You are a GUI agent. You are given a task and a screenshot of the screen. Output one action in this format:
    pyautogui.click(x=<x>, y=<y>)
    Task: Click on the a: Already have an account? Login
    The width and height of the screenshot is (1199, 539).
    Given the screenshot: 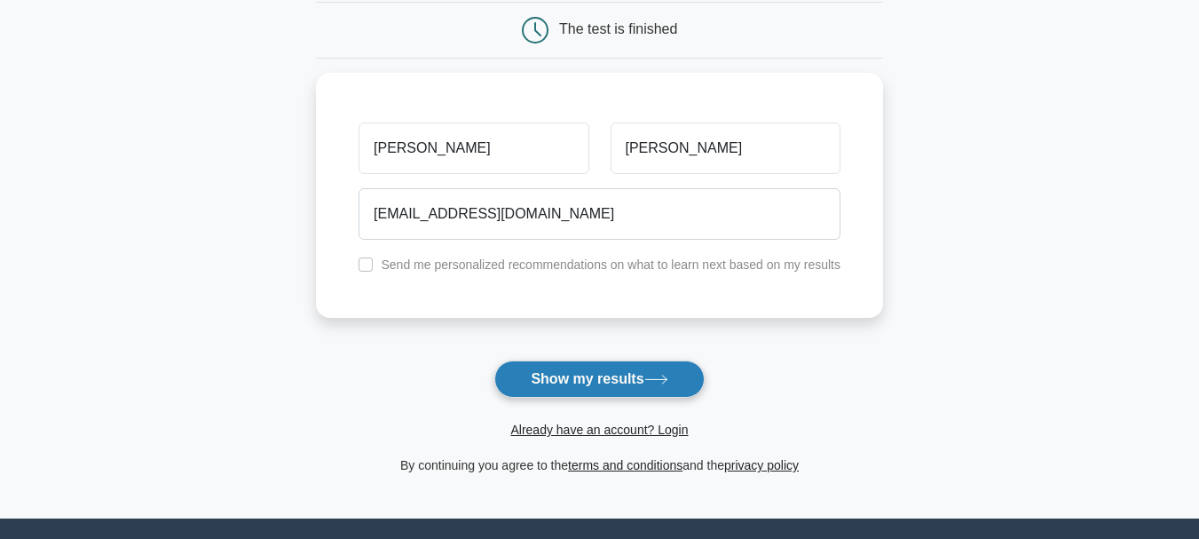 What is the action you would take?
    pyautogui.click(x=599, y=430)
    